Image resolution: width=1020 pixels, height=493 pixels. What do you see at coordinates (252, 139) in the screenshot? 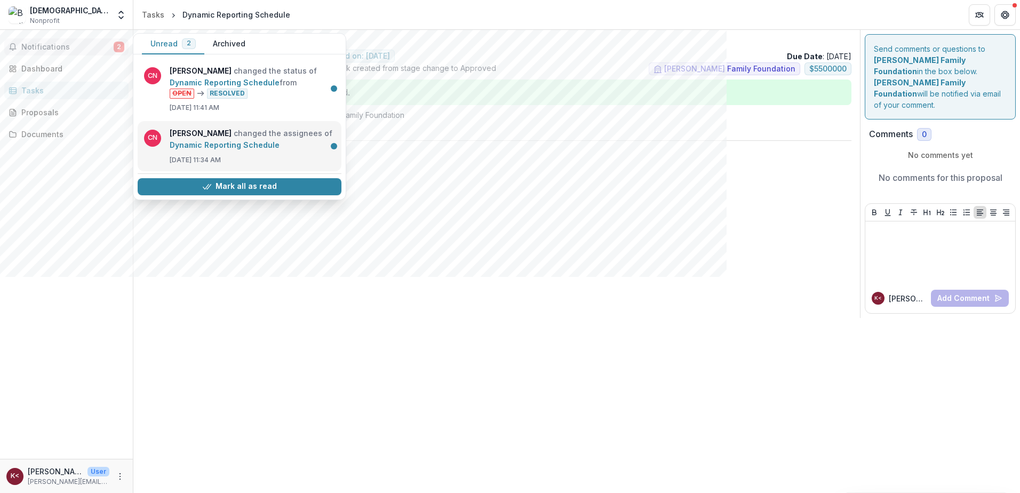
I see `p: changed the assignees of` at bounding box center [252, 139].